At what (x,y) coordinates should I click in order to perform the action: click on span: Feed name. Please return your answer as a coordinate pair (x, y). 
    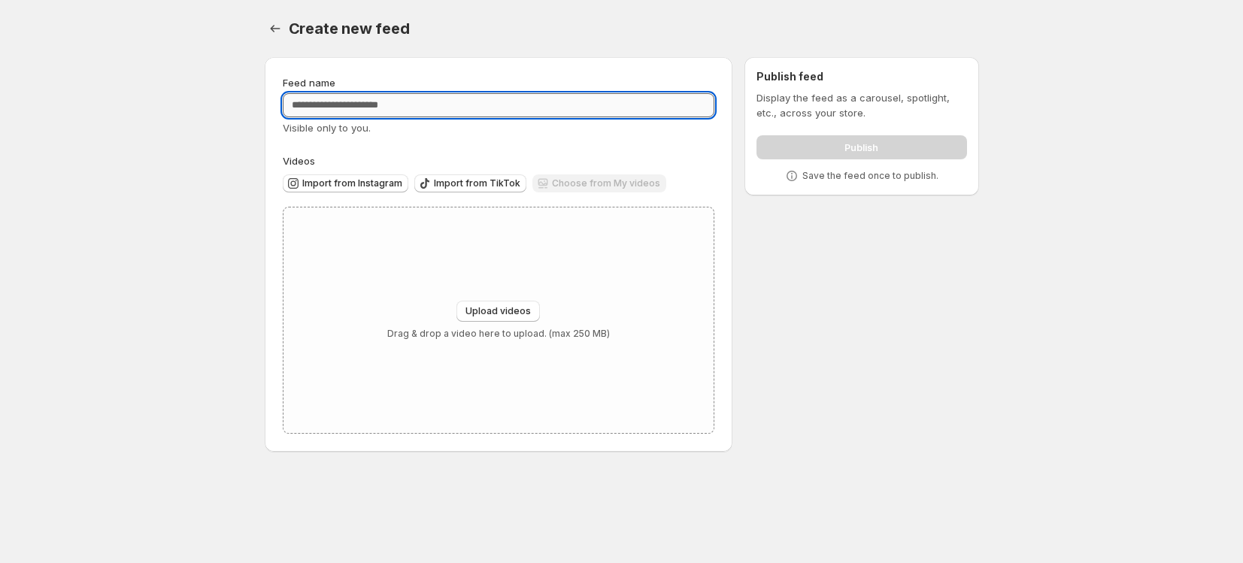
    Looking at the image, I should click on (309, 83).